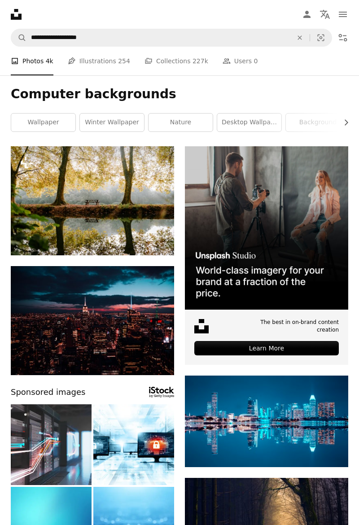  Describe the element at coordinates (112, 123) in the screenshot. I see `a: winter wallpaper` at that location.